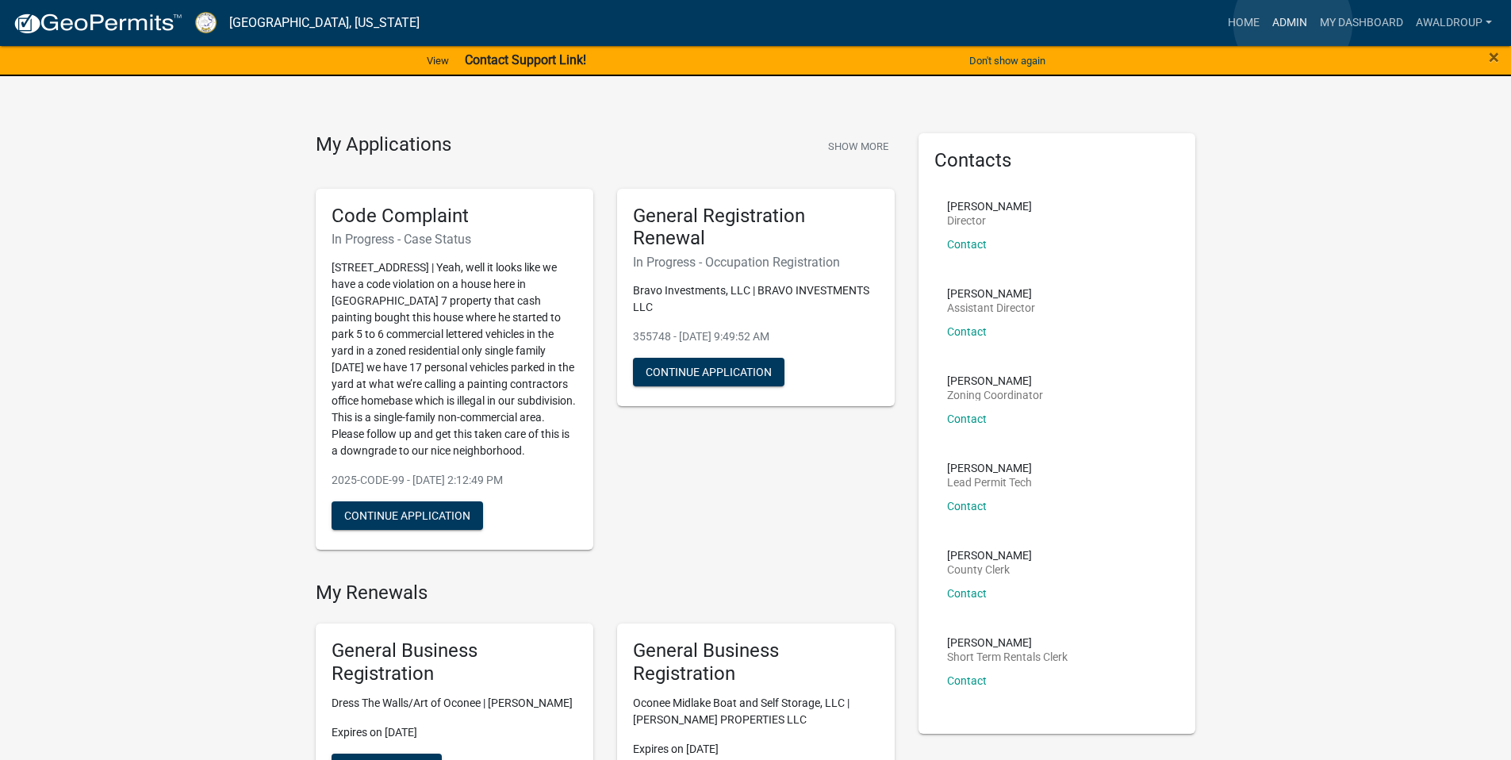  Describe the element at coordinates (995, 395) in the screenshot. I see `p: Zoning Coordinator` at that location.